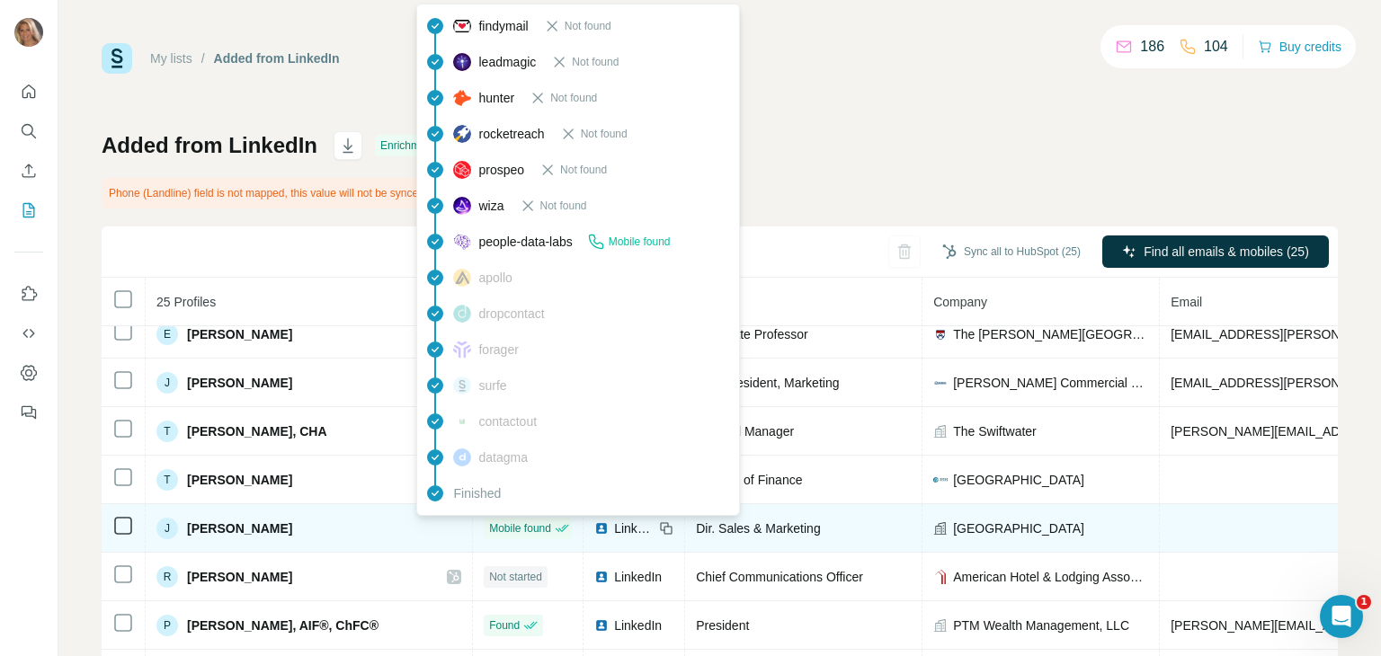 The height and width of the screenshot is (656, 1381). Describe the element at coordinates (462, 170) in the screenshot. I see `img: provider prospeo logo` at that location.